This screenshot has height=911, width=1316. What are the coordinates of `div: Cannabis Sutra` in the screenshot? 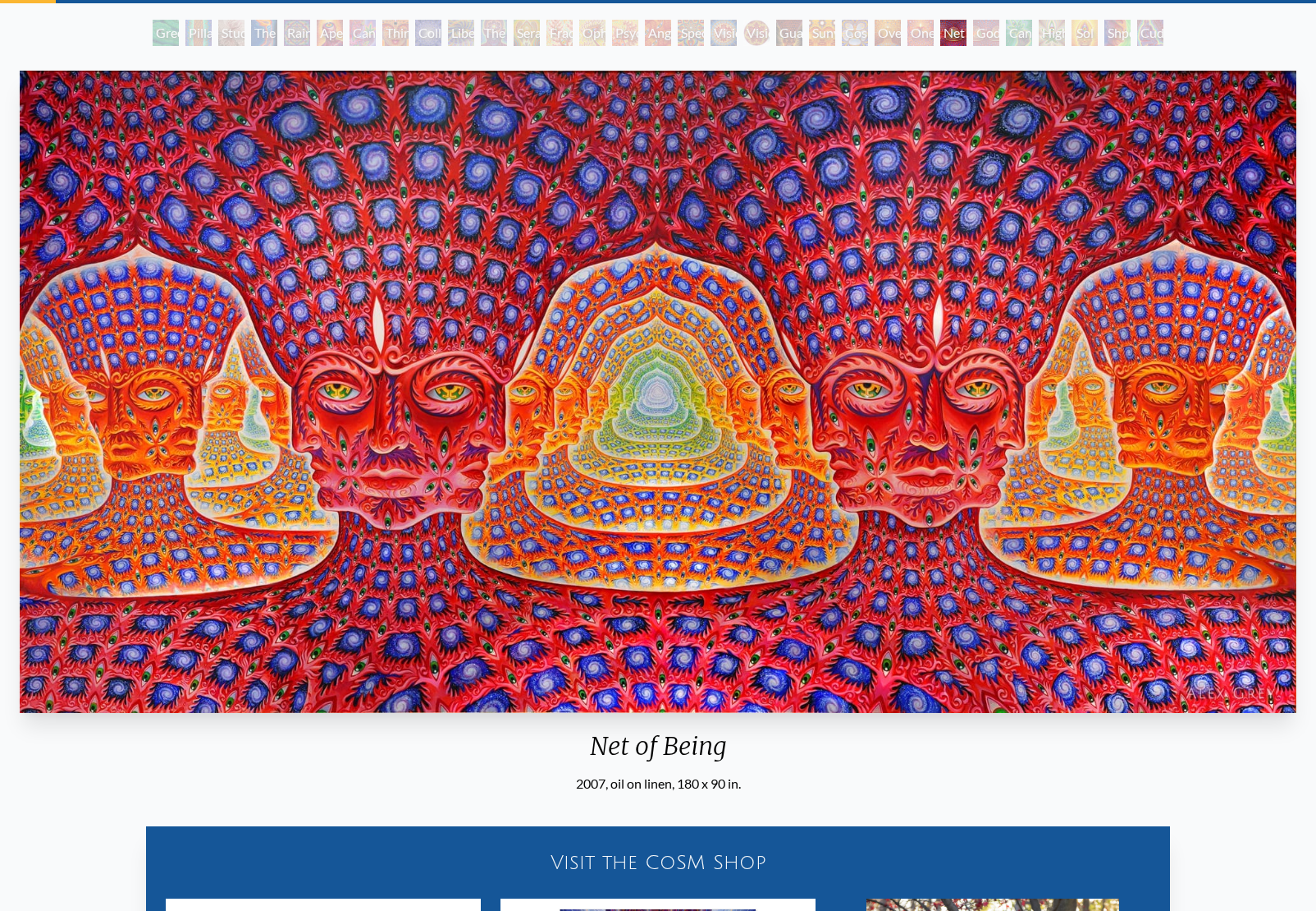 It's located at (363, 33).